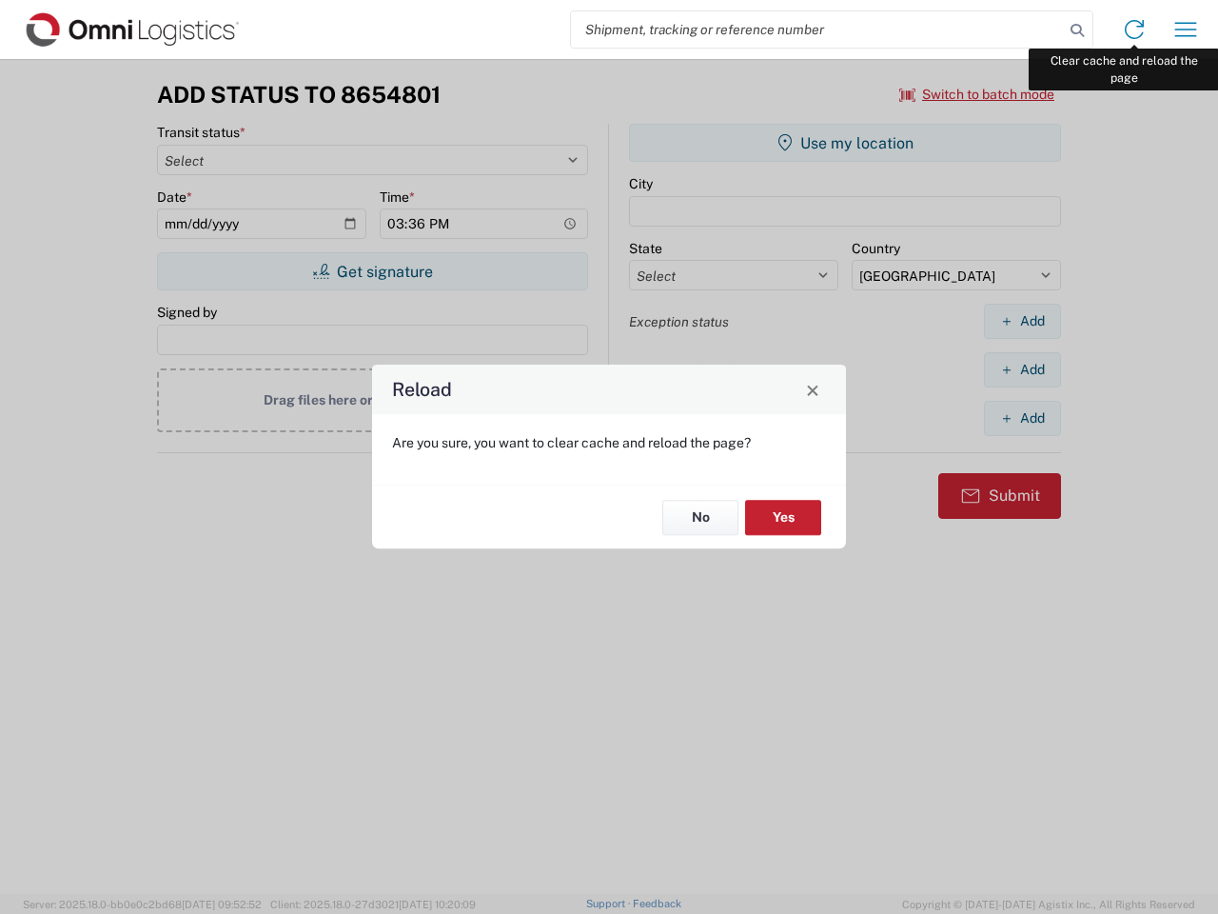  I want to click on button: No, so click(700, 517).